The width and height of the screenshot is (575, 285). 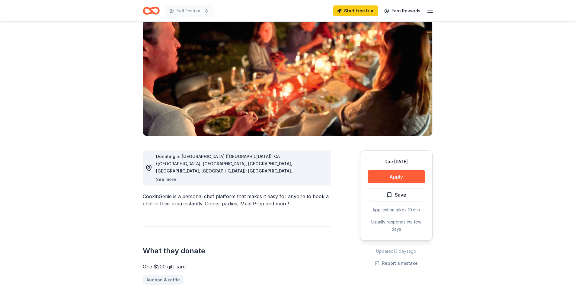 I want to click on button: Fall Festival, so click(x=189, y=11).